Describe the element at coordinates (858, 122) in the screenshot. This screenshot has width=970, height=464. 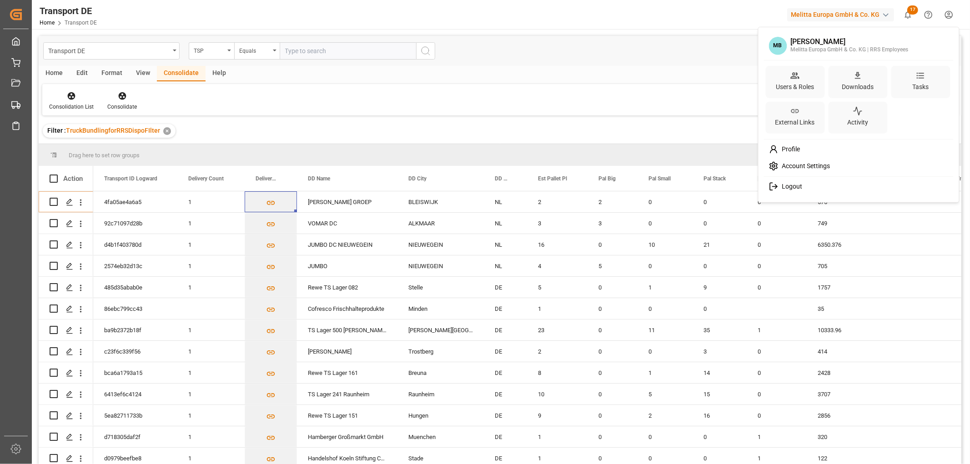
I see `div: Activity` at that location.